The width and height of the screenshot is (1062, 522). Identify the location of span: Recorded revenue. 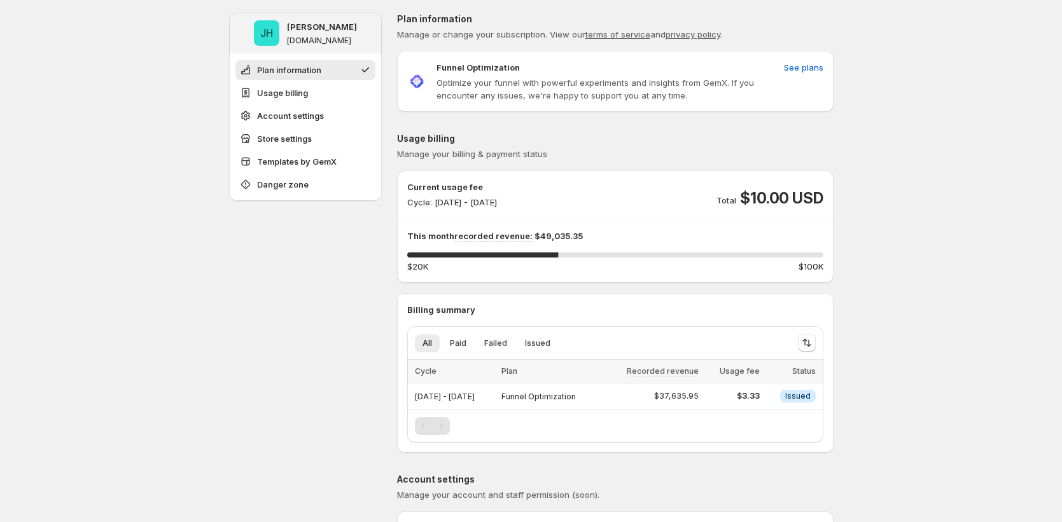
(662, 372).